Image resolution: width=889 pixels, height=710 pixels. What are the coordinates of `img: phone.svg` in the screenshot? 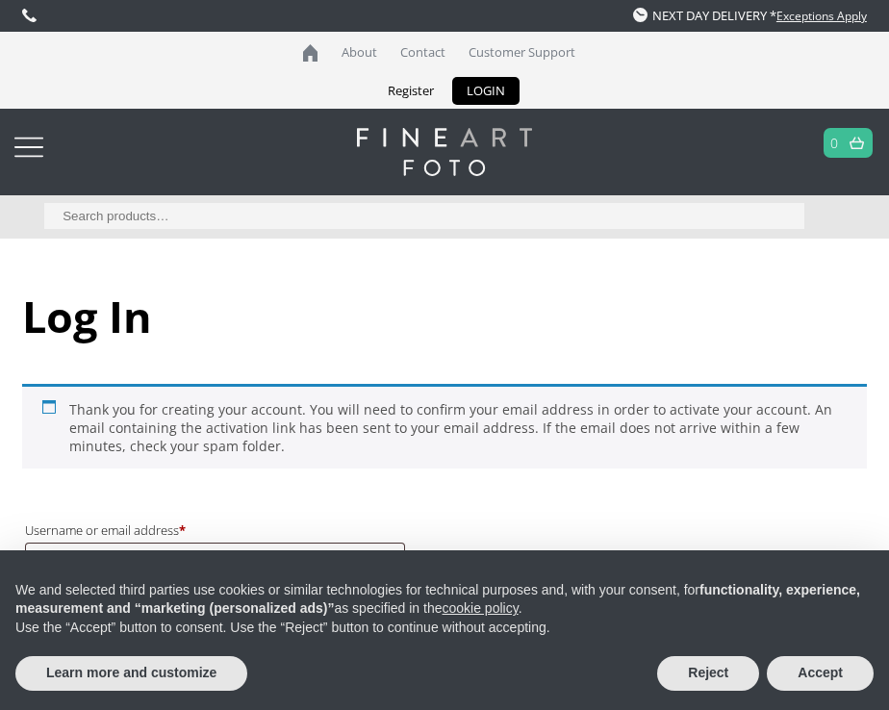 It's located at (29, 15).